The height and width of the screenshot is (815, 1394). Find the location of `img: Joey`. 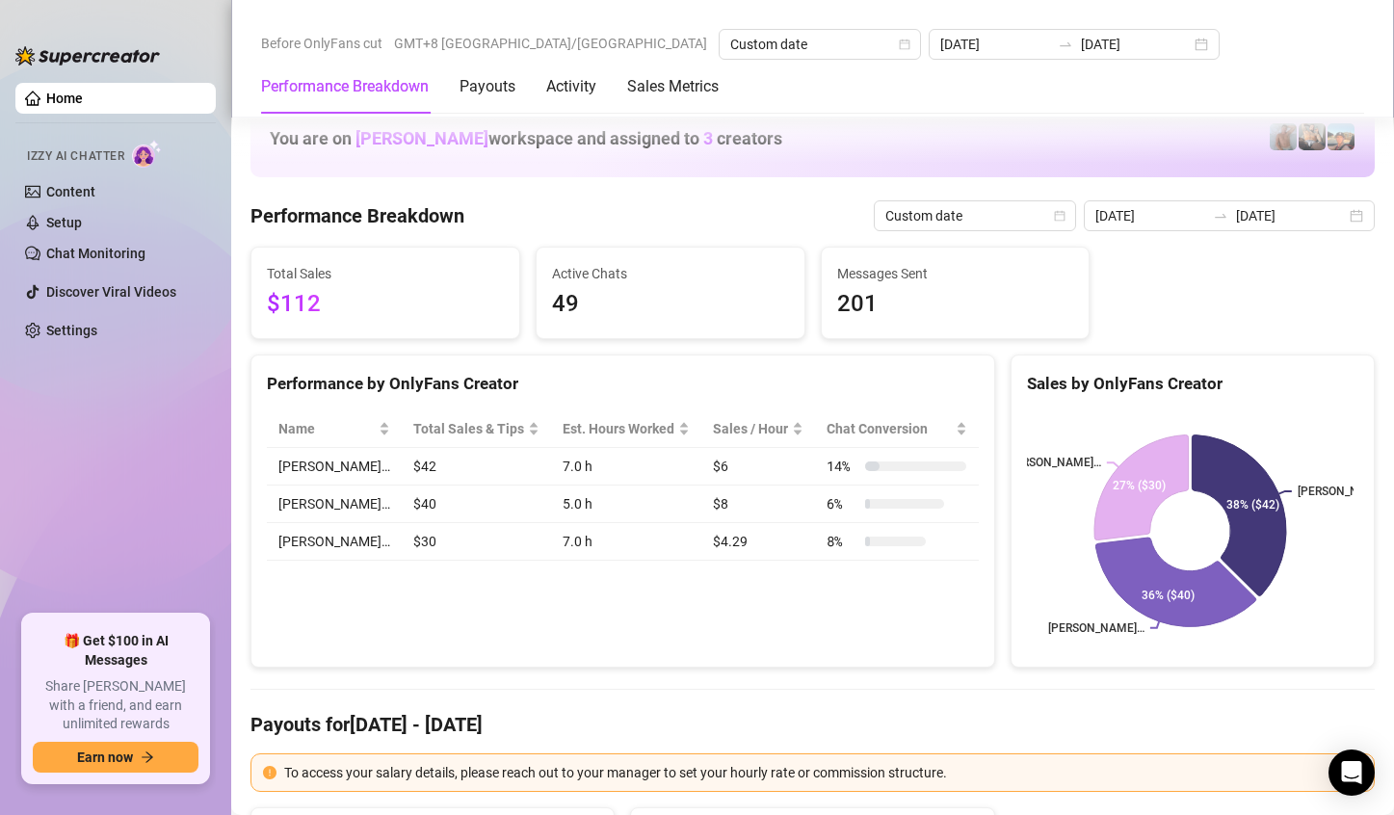

img: Joey is located at coordinates (1283, 137).